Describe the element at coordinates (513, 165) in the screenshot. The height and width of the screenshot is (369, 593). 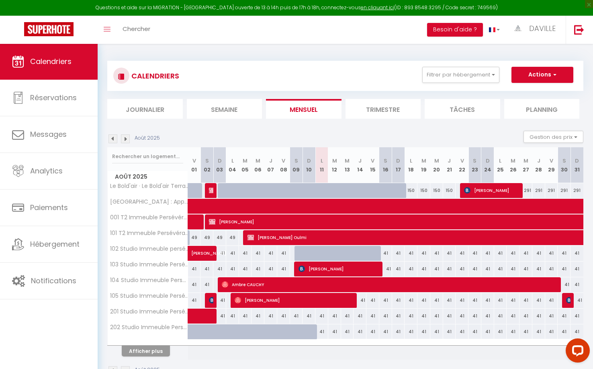
I see `th: 26` at that location.